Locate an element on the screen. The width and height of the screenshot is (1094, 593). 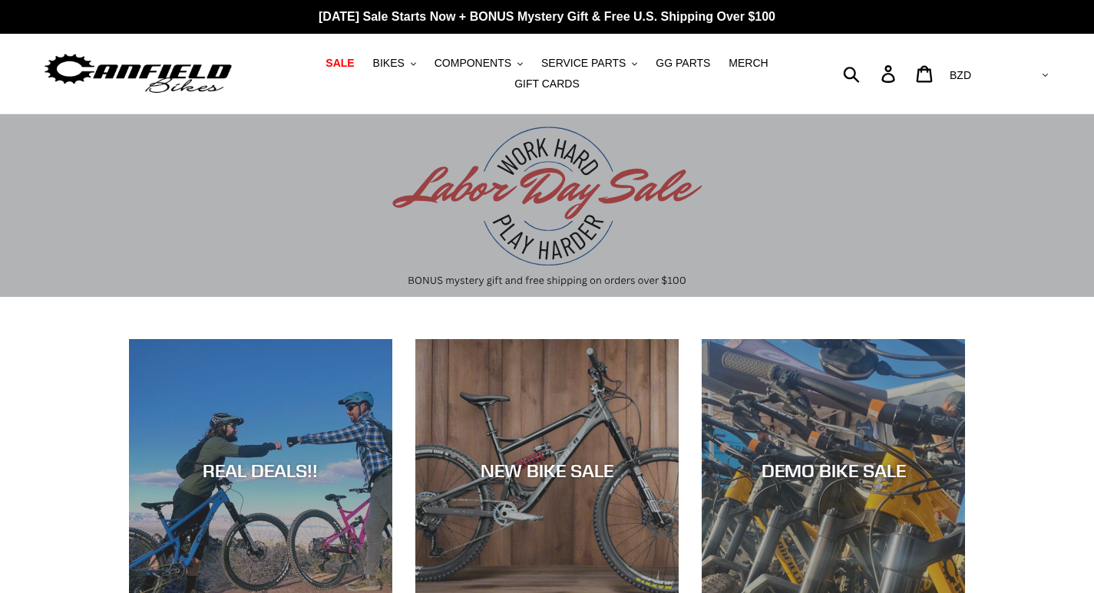
span: GG PARTS is located at coordinates (682, 63).